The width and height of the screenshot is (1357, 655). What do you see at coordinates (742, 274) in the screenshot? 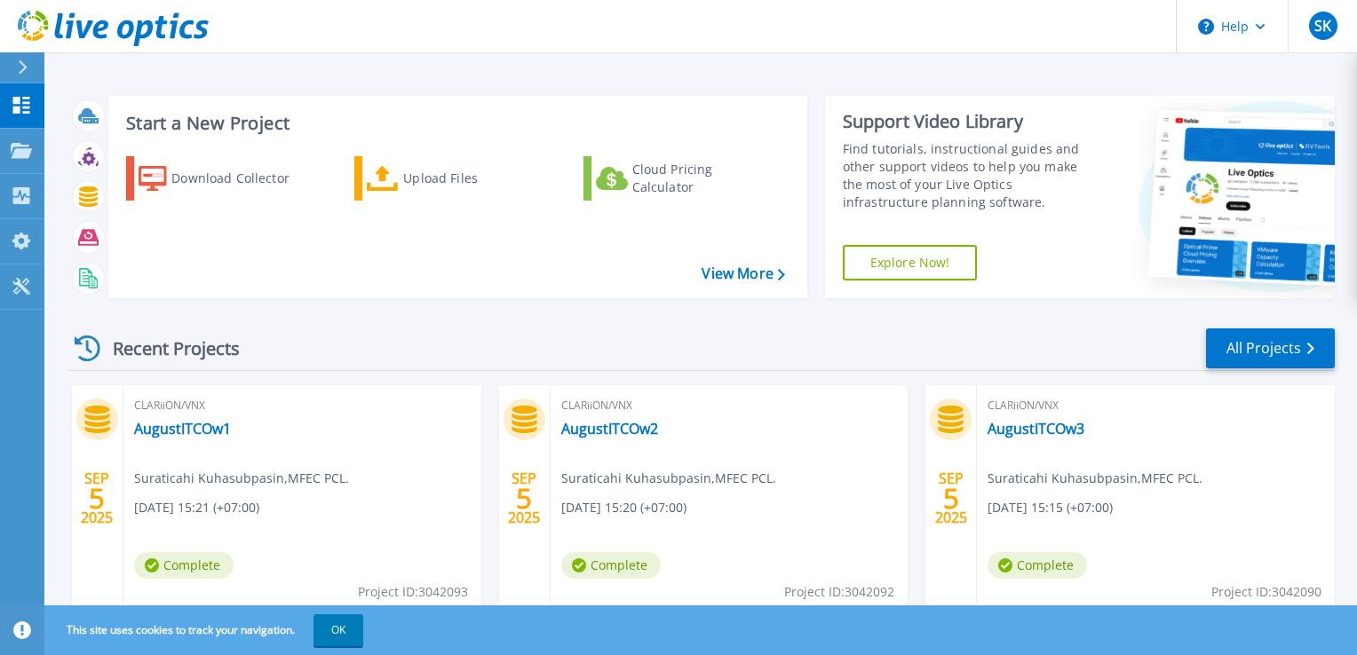
I see `a: View More` at bounding box center [742, 274].